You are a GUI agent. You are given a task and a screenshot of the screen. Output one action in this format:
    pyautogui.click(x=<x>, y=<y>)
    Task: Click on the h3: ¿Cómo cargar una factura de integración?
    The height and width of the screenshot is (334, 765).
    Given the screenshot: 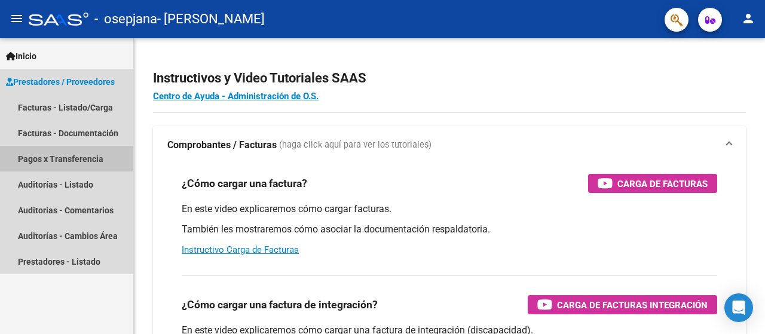 What is the action you would take?
    pyautogui.click(x=280, y=305)
    